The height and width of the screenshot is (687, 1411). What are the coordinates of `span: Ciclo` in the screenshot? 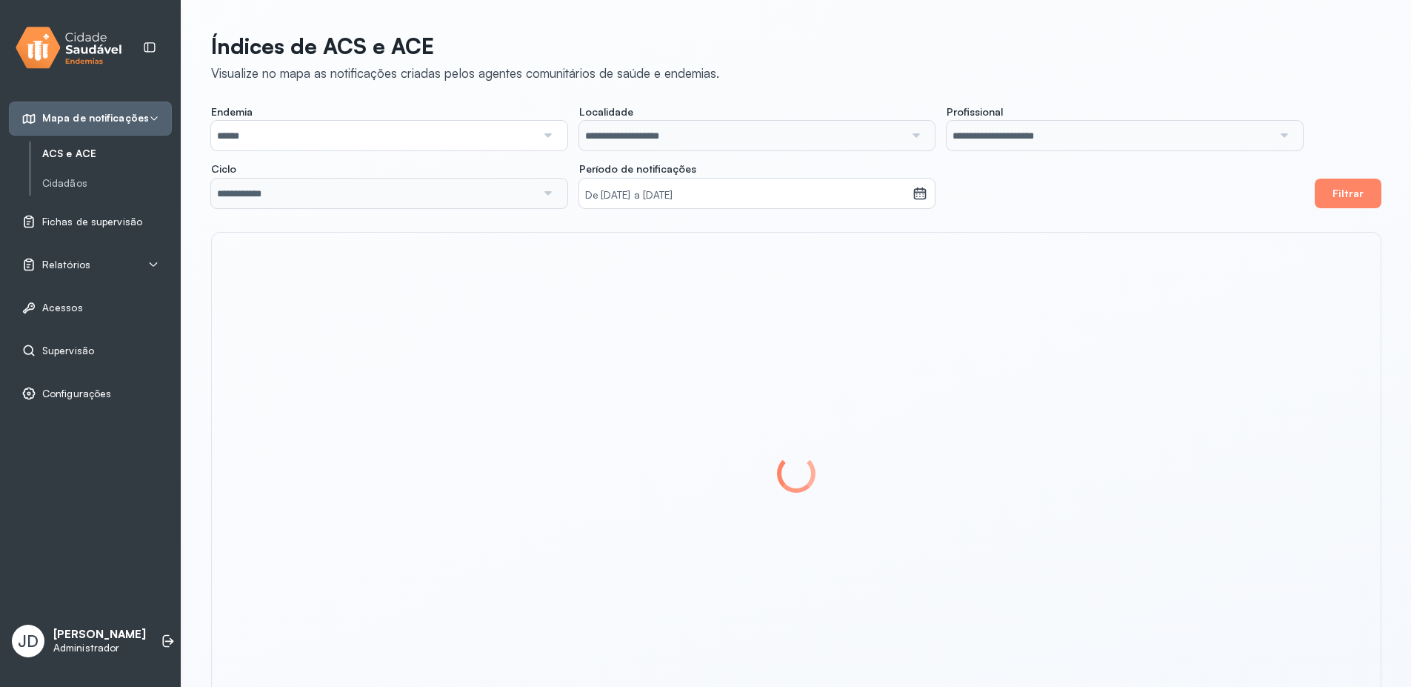 It's located at (224, 169).